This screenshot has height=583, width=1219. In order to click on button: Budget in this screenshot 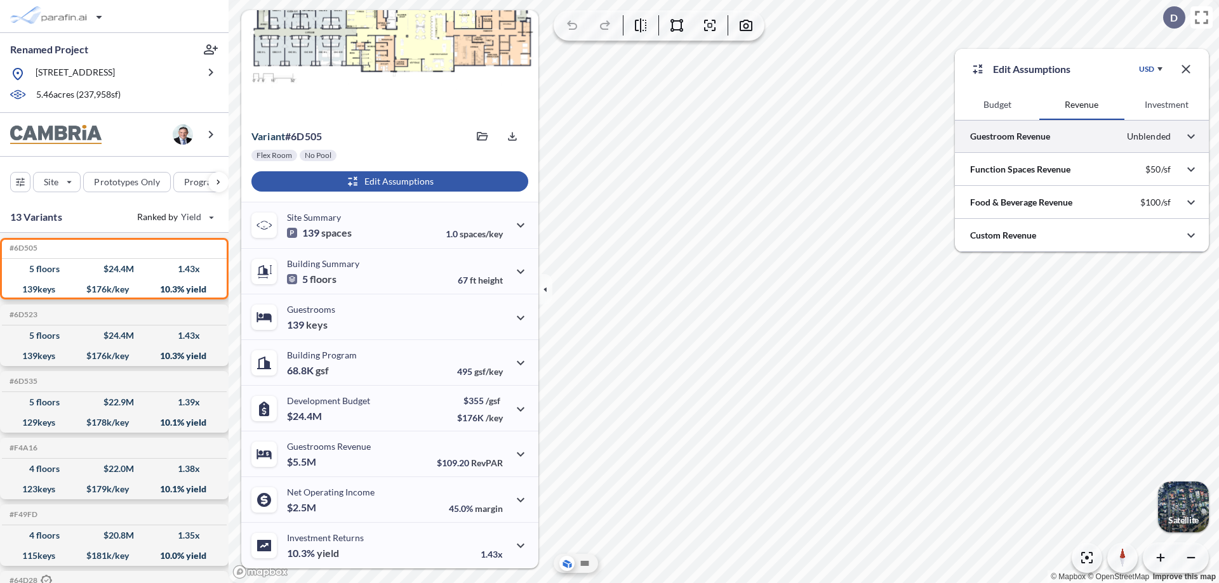, I will do `click(997, 105)`.